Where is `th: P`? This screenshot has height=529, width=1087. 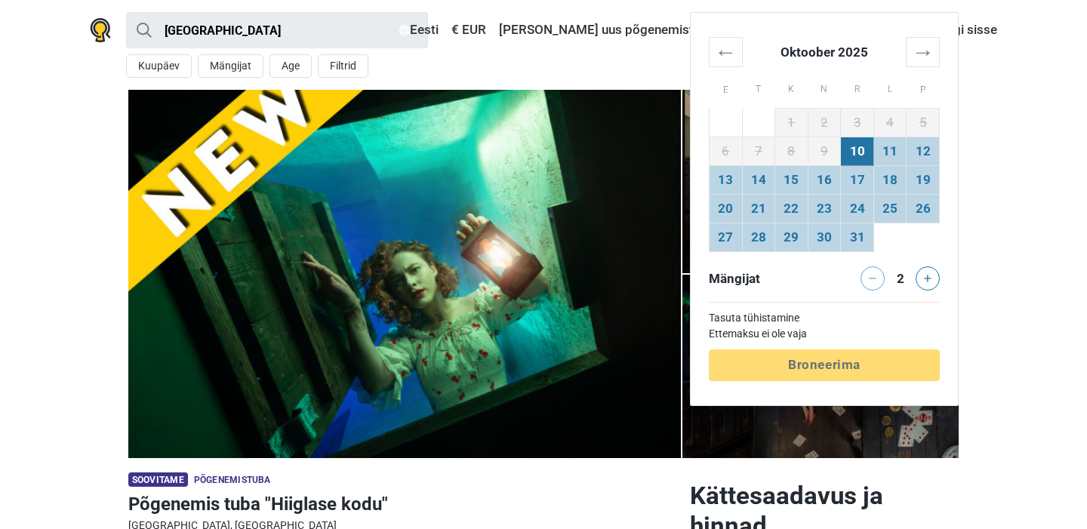 th: P is located at coordinates (923, 87).